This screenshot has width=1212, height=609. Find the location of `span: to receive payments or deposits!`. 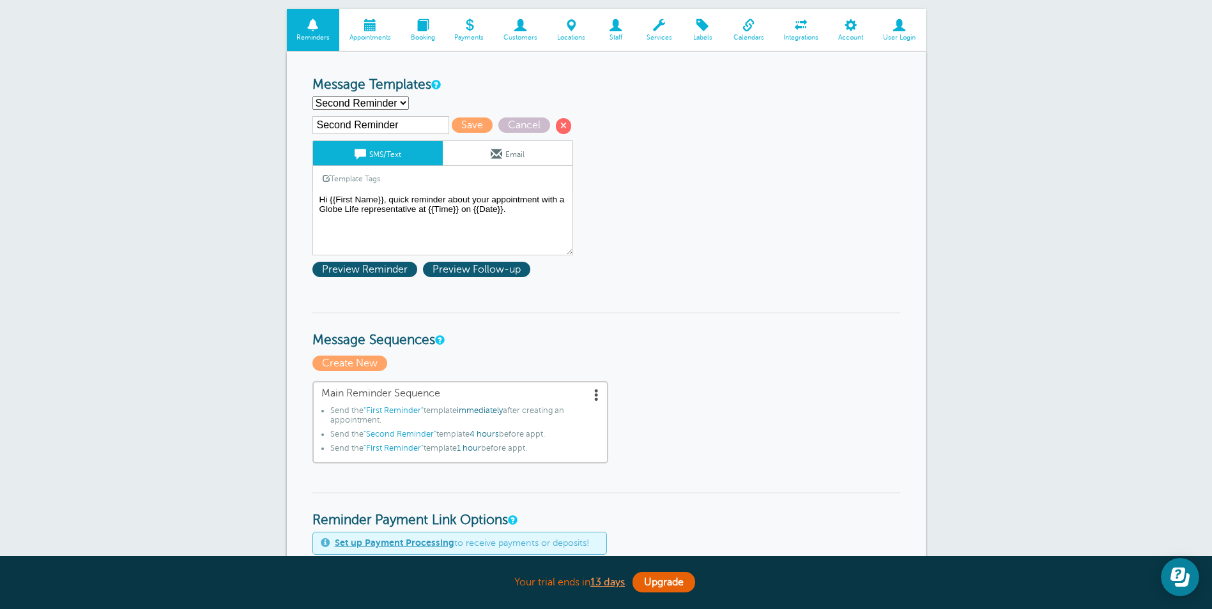

span: to receive payments or deposits! is located at coordinates (462, 543).